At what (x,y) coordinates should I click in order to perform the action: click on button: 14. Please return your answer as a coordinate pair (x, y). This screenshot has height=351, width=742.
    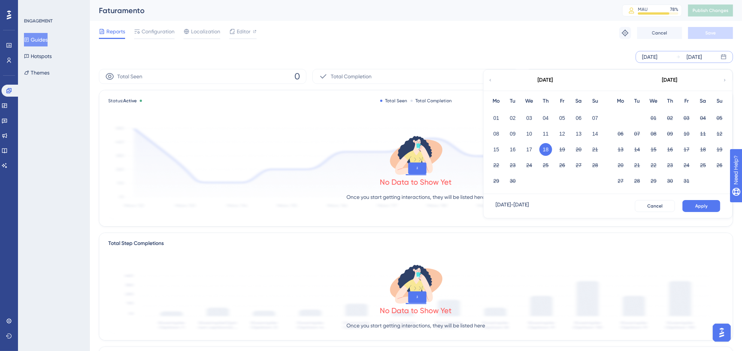
    Looking at the image, I should click on (637, 149).